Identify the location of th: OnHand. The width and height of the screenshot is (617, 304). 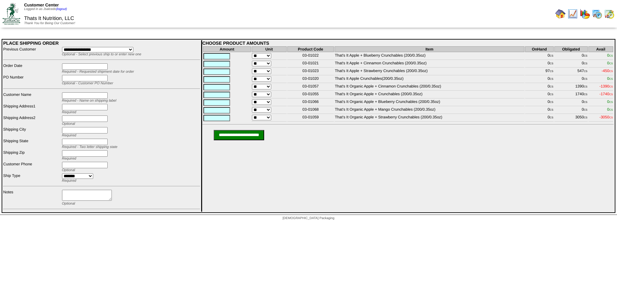
(539, 49).